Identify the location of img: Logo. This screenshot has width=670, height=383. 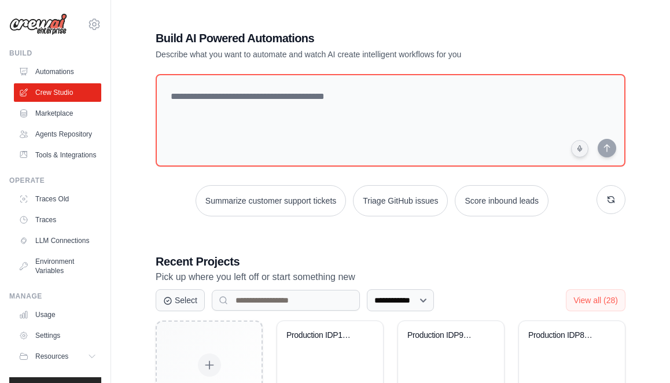
(38, 24).